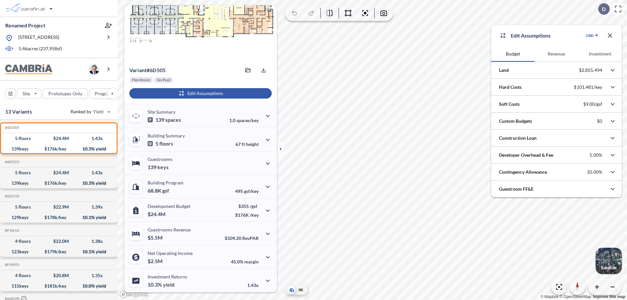  Describe the element at coordinates (509, 104) in the screenshot. I see `p: Soft Costs` at that location.